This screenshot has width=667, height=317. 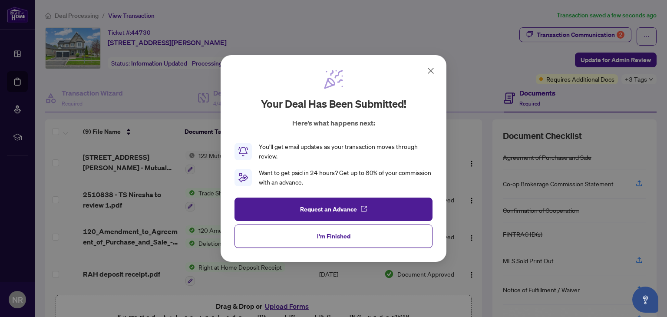 What do you see at coordinates (346, 152) in the screenshot?
I see `div: You’ll get email updates as your transaction moves through review.` at bounding box center [346, 152].